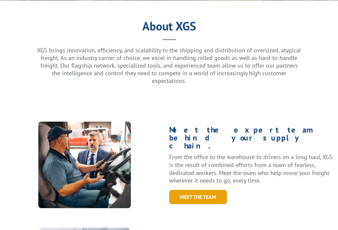 The width and height of the screenshot is (338, 230). Describe the element at coordinates (198, 197) in the screenshot. I see `a: Meet the Team` at that location.